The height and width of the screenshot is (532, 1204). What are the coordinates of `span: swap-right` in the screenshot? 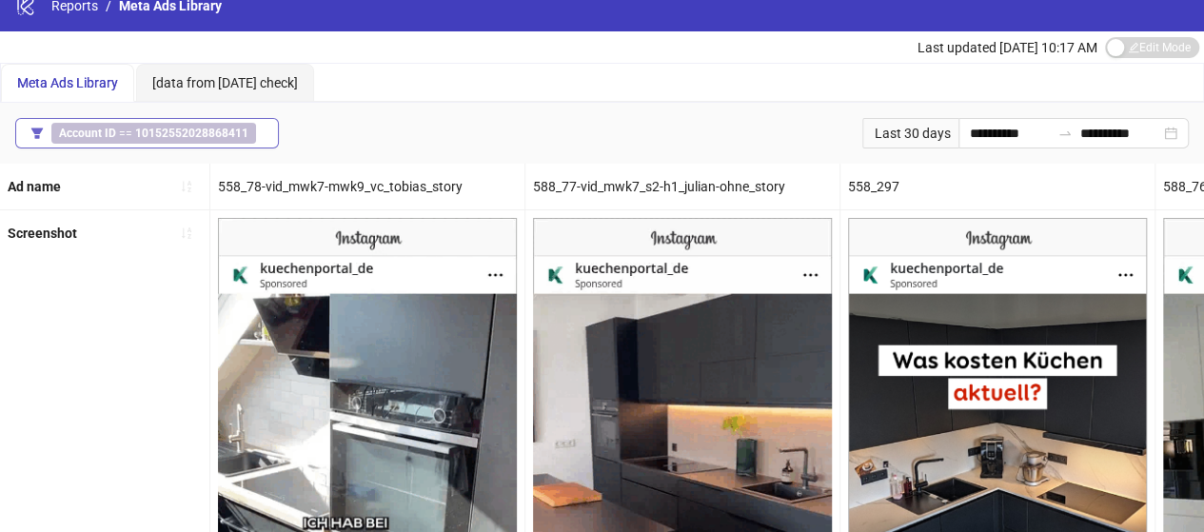 It's located at (1065, 133).